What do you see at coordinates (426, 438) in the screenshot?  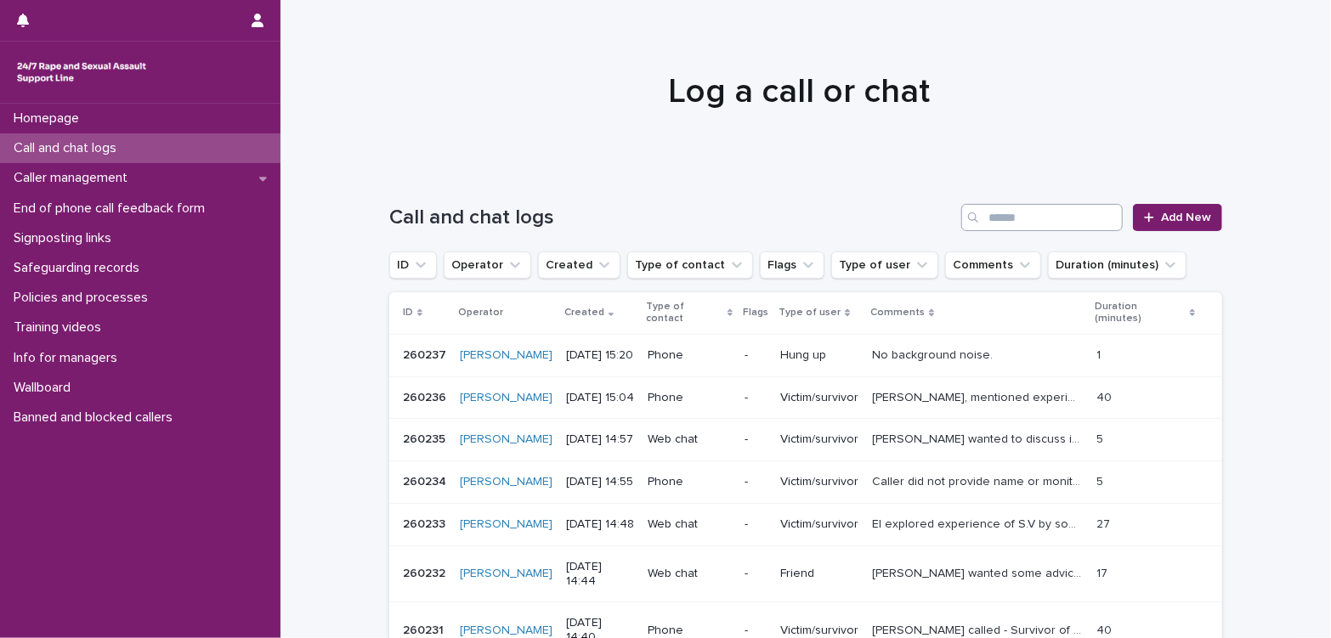 I see `p: 260235` at bounding box center [426, 438].